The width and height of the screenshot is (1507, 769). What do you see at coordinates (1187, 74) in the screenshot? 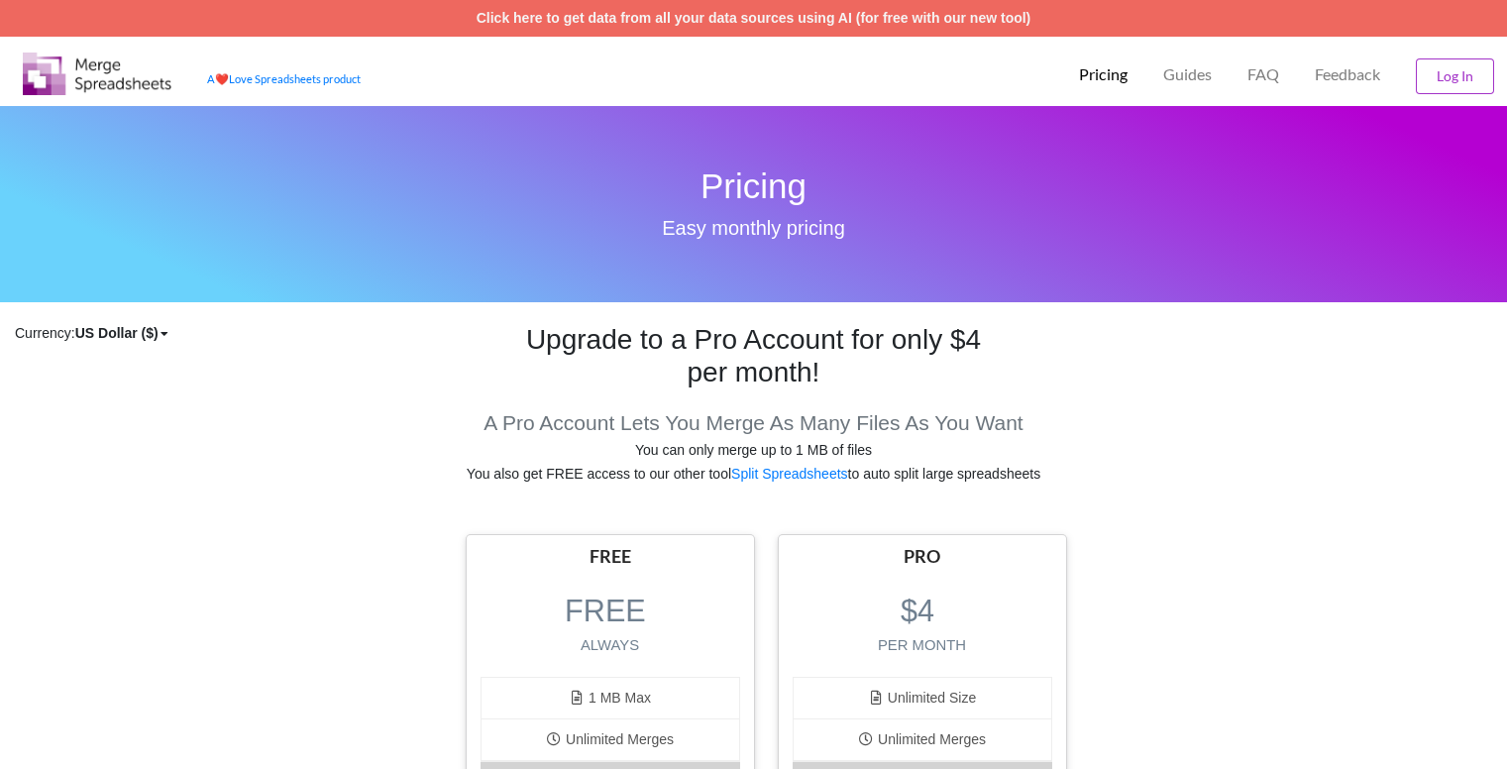
I see `p: Guides` at bounding box center [1187, 74].